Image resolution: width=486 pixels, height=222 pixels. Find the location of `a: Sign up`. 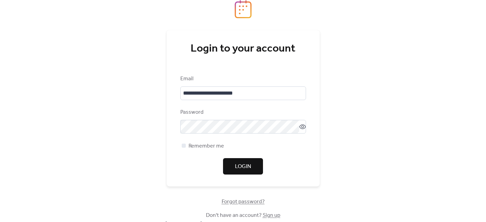

a: Sign up is located at coordinates (272, 215).